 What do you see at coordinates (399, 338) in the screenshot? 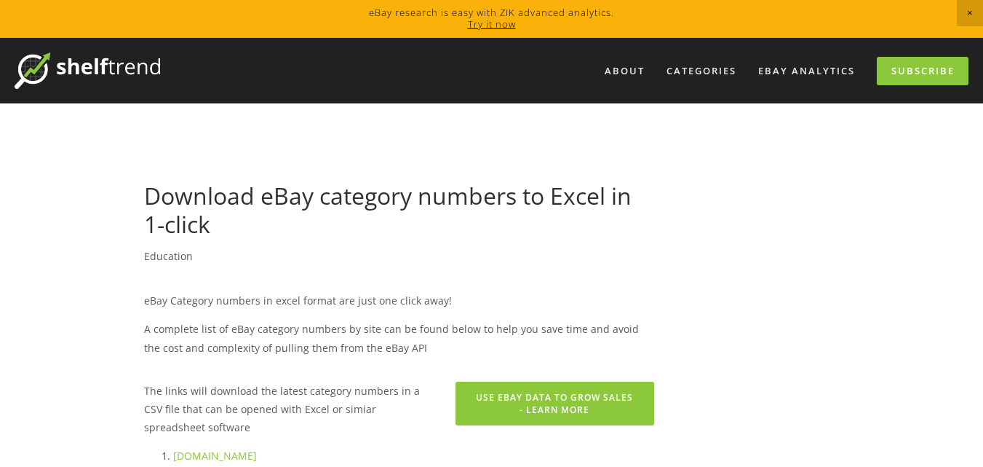
I see `p: A complete list of eBay category numbers by site can be found below to help you save time and avo...` at bounding box center [399, 338].